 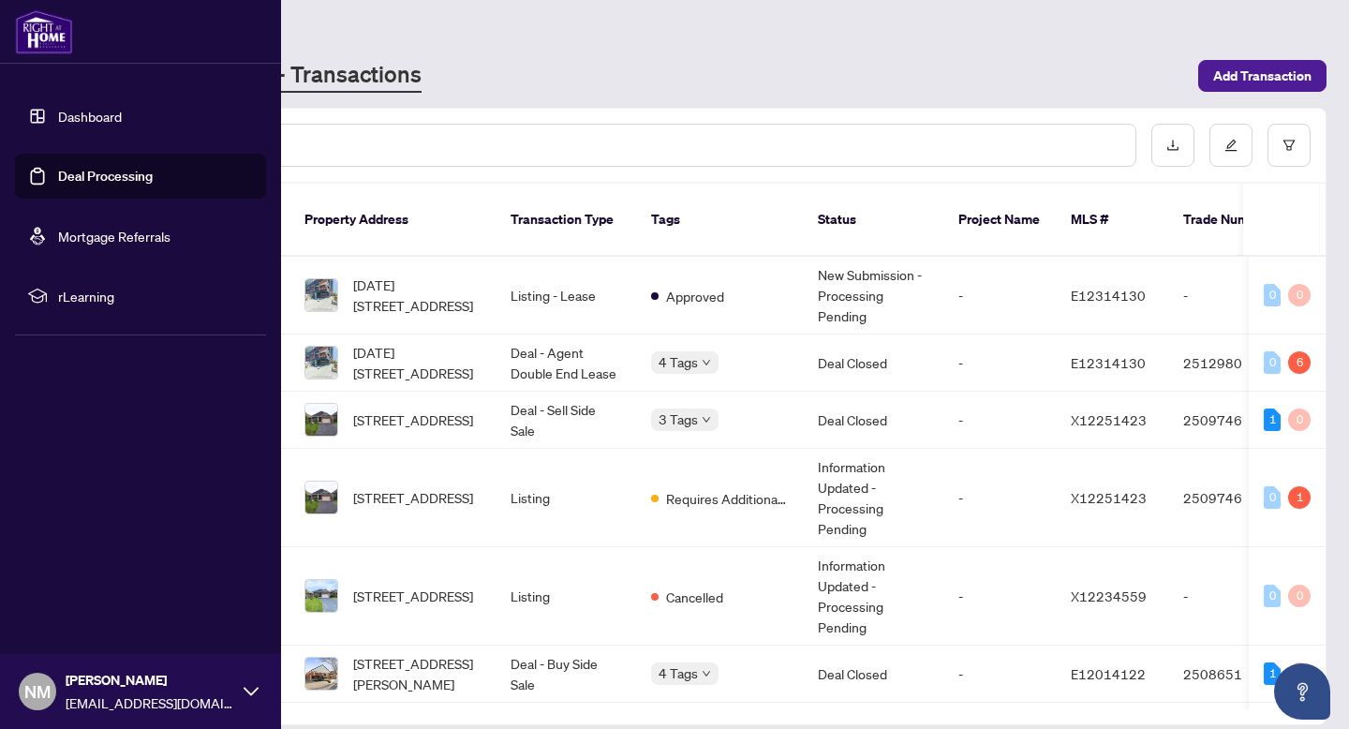 What do you see at coordinates (566, 674) in the screenshot?
I see `td: Deal - Buy Side Sale` at bounding box center [566, 674].